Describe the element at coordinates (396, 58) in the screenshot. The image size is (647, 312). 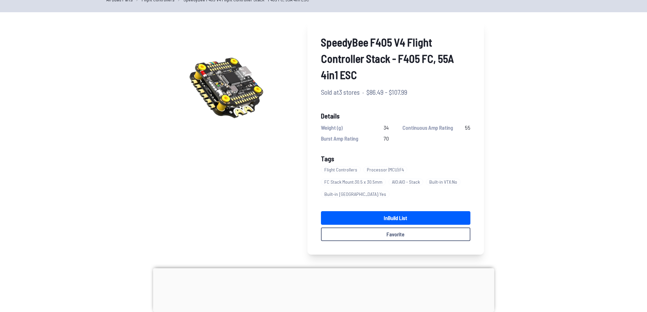
I see `span: SpeedyBee F405 V4 Flight Controller Stack - F405 FC, 55A 4in1 ESC` at that location.